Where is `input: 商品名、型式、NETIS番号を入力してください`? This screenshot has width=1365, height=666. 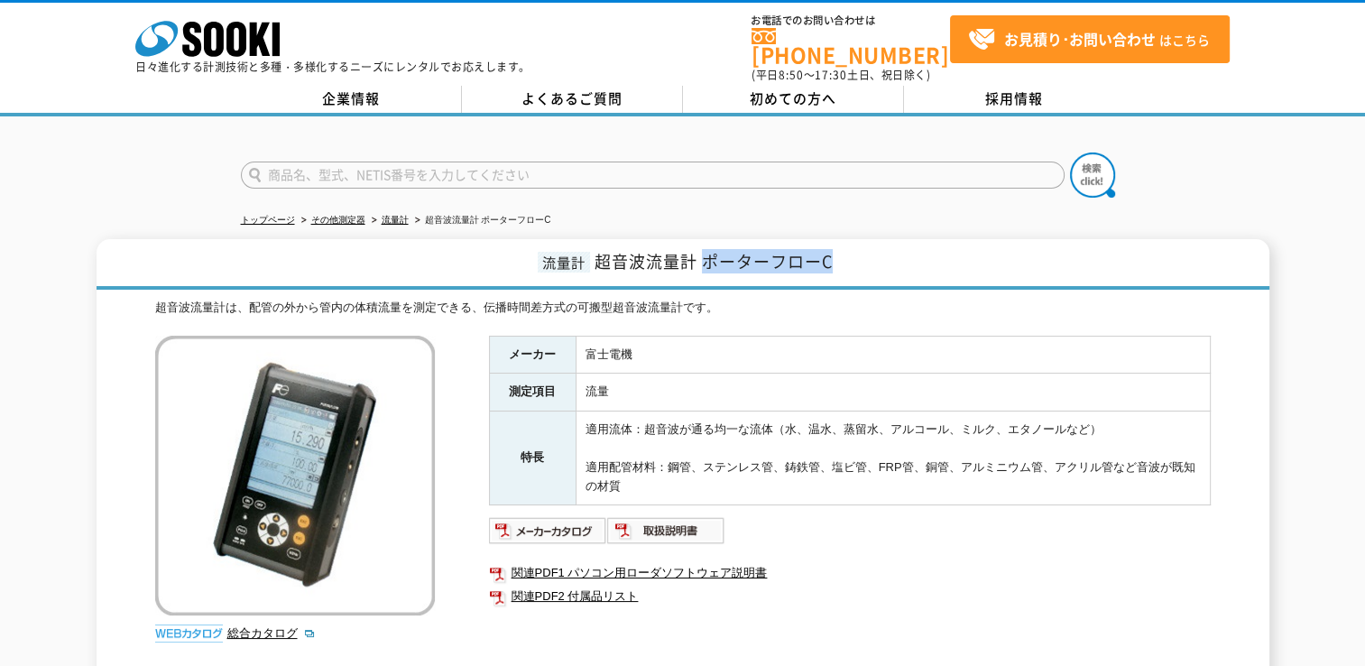
input: 商品名、型式、NETIS番号を入力してください is located at coordinates (652, 175).